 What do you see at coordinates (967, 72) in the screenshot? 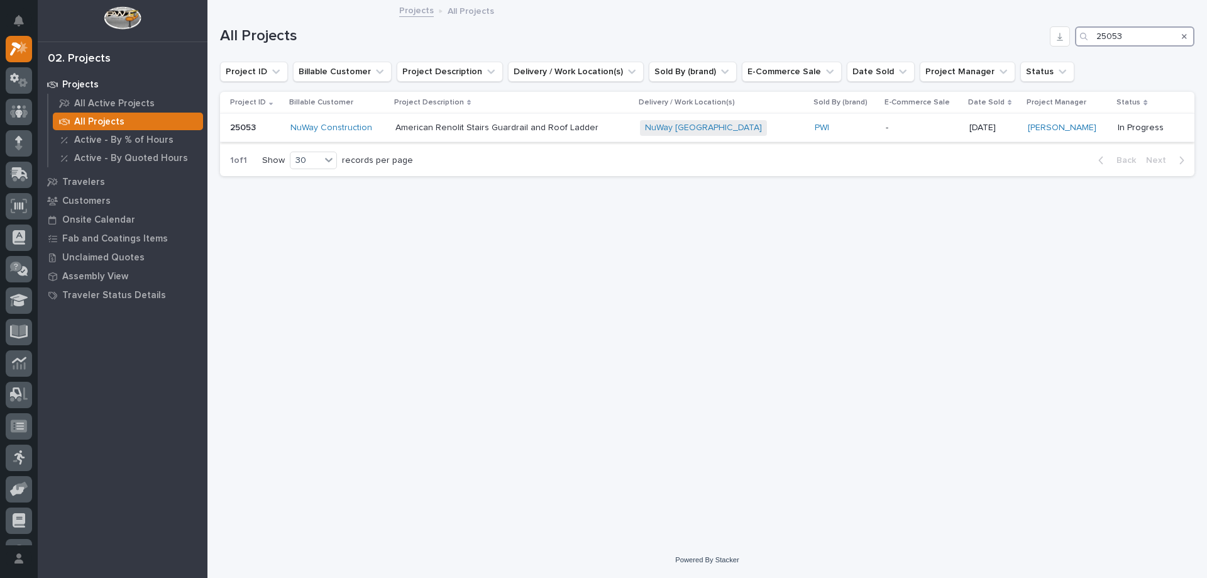
I see `button: Project Manager` at bounding box center [967, 72].